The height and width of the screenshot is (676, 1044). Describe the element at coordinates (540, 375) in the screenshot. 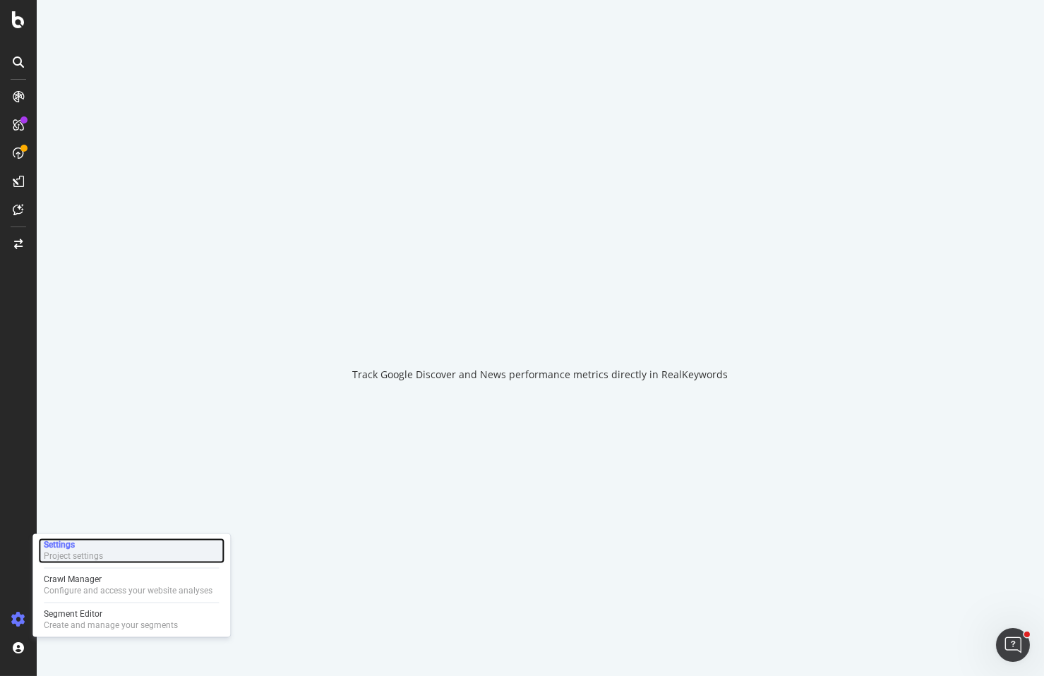

I see `div: Track Google Discover and News performance metrics directly in RealKeywords` at that location.